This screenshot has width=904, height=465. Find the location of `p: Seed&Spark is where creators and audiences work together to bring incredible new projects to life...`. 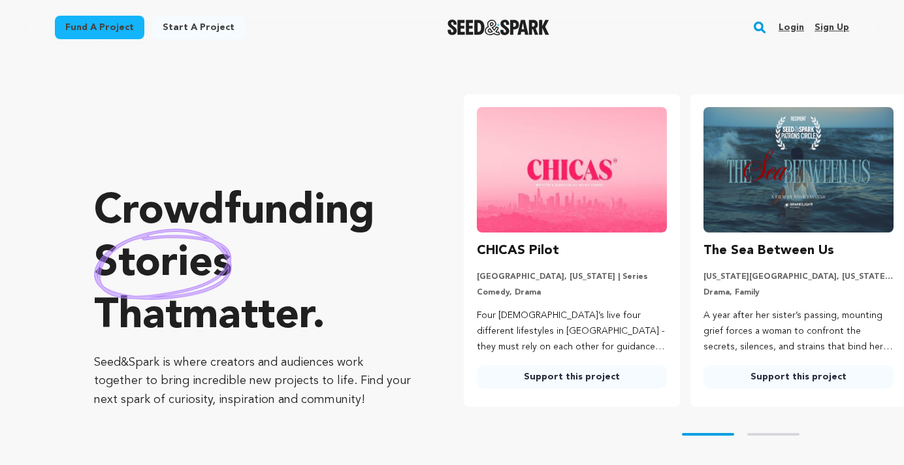

p: Seed&Spark is where creators and audiences work together to bring incredible new projects to life... is located at coordinates (253, 381).